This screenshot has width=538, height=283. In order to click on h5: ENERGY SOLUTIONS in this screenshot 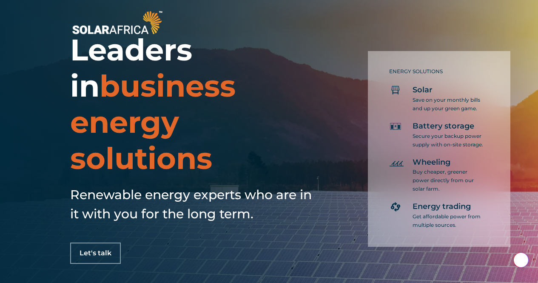, I will do `click(437, 71)`.